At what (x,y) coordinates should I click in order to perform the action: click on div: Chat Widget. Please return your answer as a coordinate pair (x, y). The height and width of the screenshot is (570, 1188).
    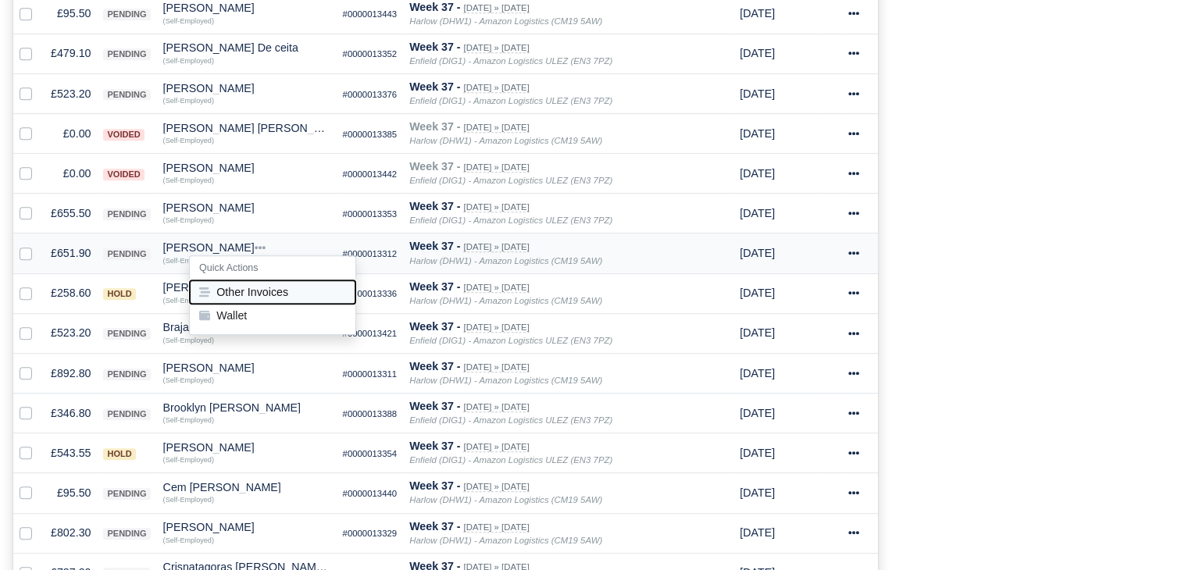
    Looking at the image, I should click on (1149, 533).